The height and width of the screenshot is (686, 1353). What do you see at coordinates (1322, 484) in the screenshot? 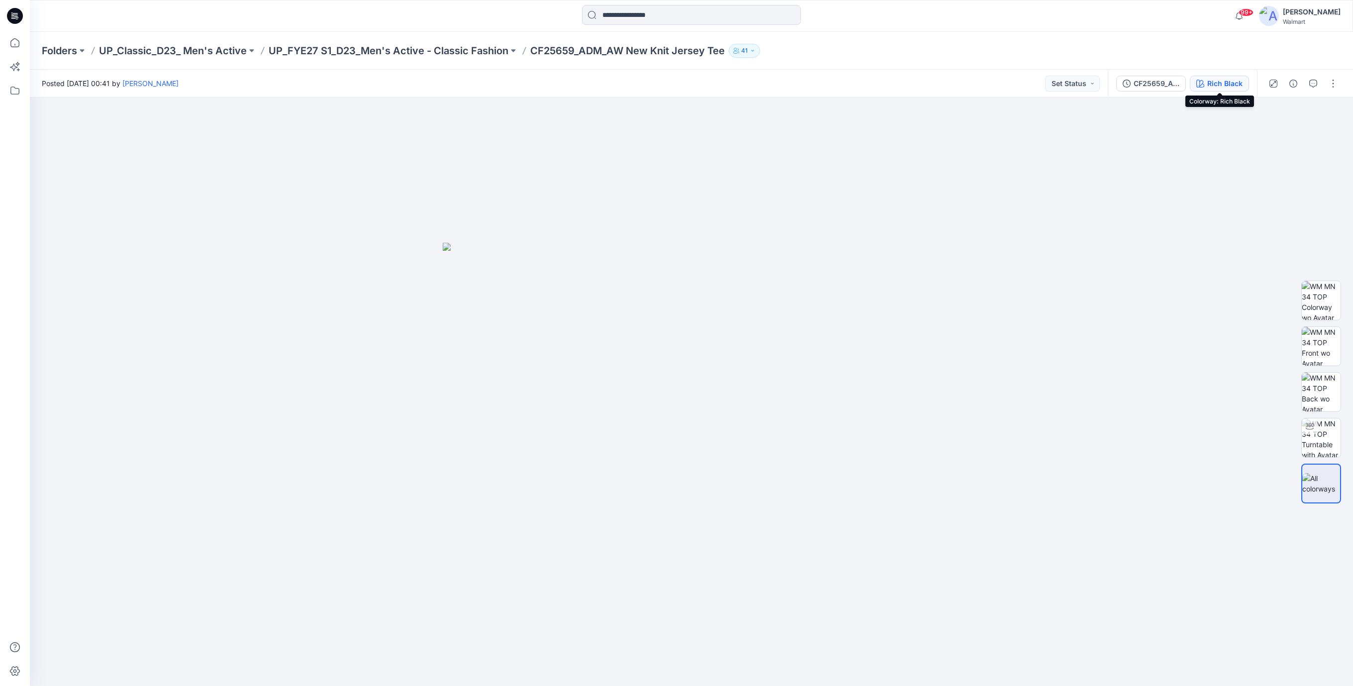
I see `img: All colorways` at bounding box center [1322, 484].